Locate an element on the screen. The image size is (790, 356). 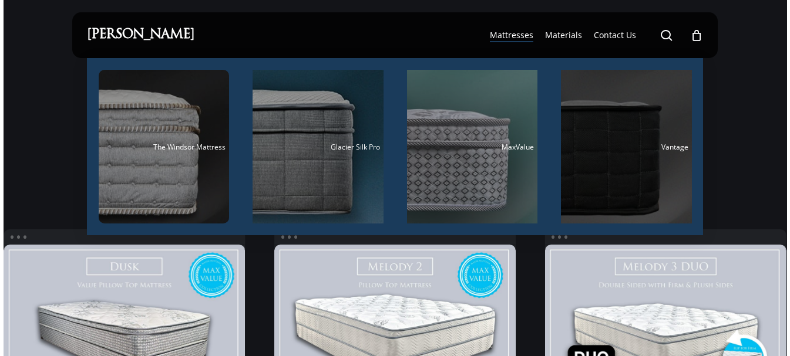
a: Vantage is located at coordinates (626, 147).